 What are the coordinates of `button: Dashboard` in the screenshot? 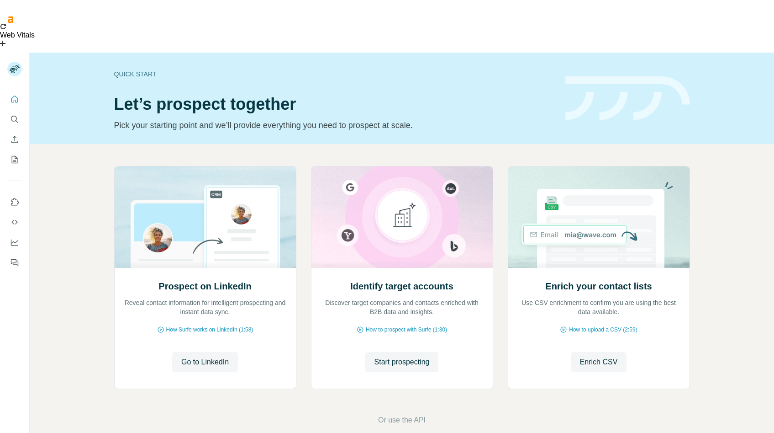 It's located at (15, 242).